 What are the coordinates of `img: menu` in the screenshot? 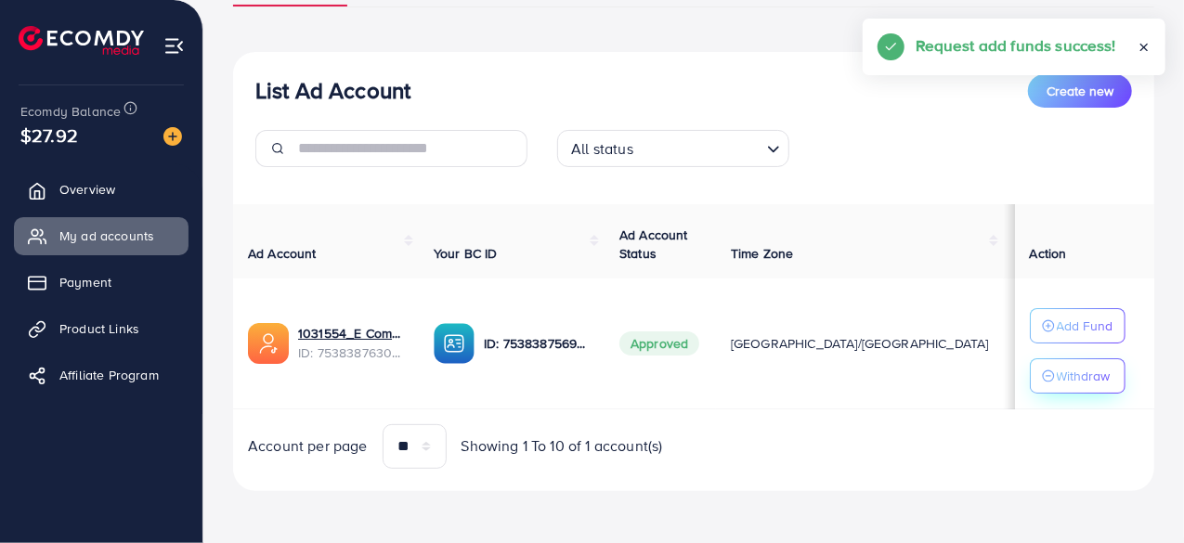 It's located at (174, 46).